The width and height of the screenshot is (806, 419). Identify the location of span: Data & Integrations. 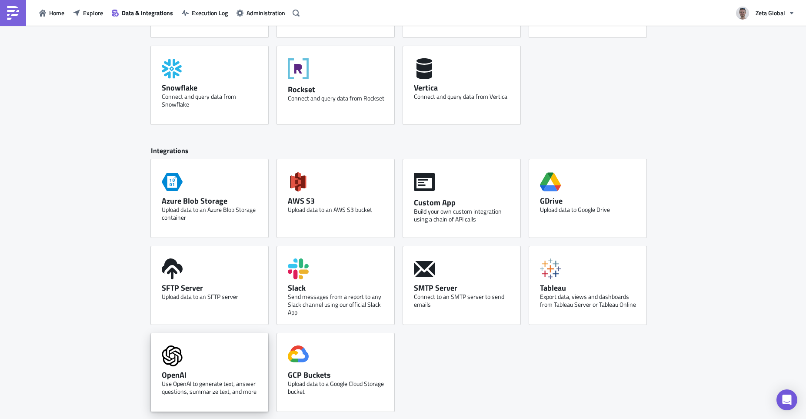
(147, 13).